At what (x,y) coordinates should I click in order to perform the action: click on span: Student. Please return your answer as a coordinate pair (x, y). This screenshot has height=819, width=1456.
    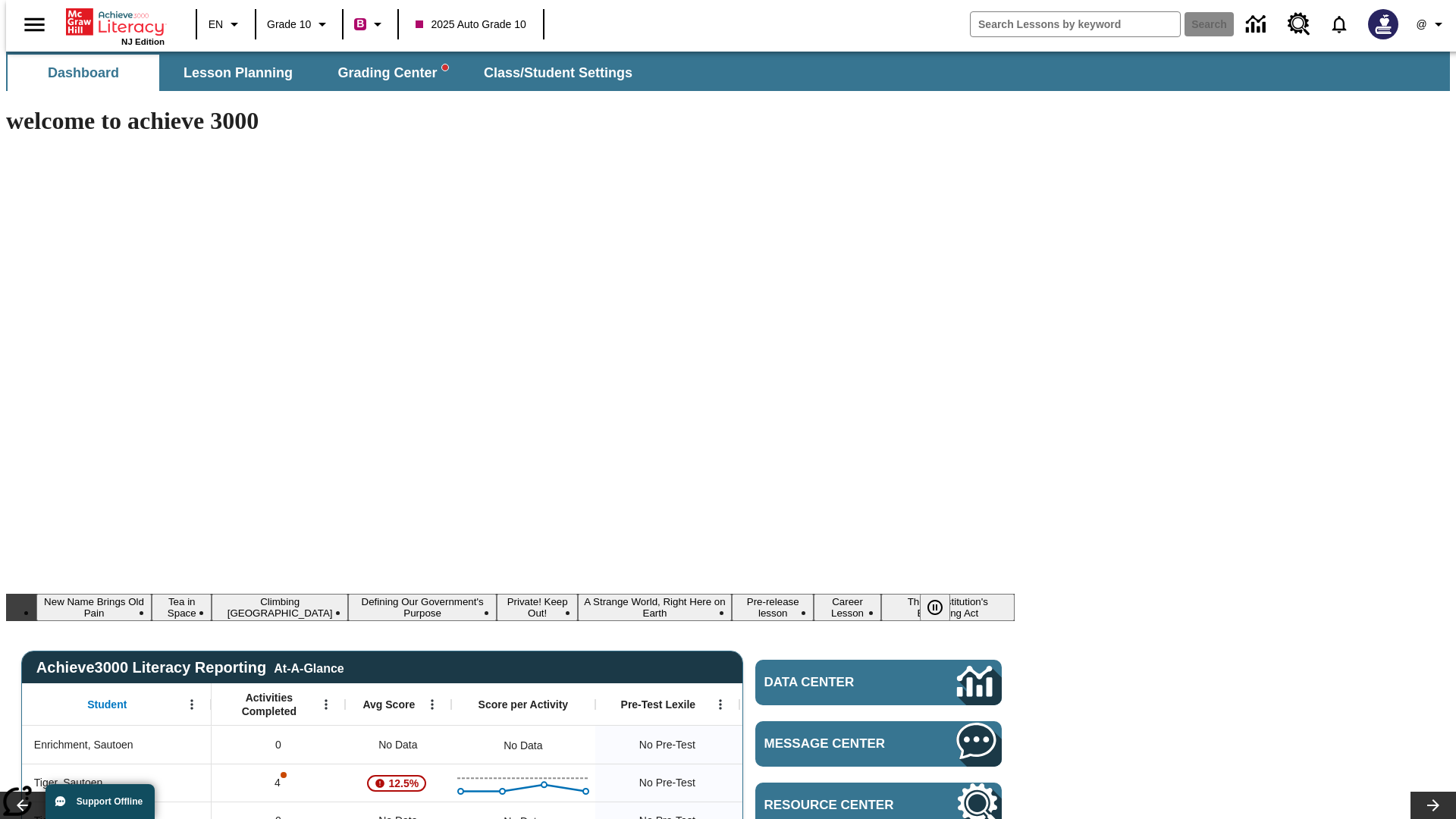
    Looking at the image, I should click on (107, 705).